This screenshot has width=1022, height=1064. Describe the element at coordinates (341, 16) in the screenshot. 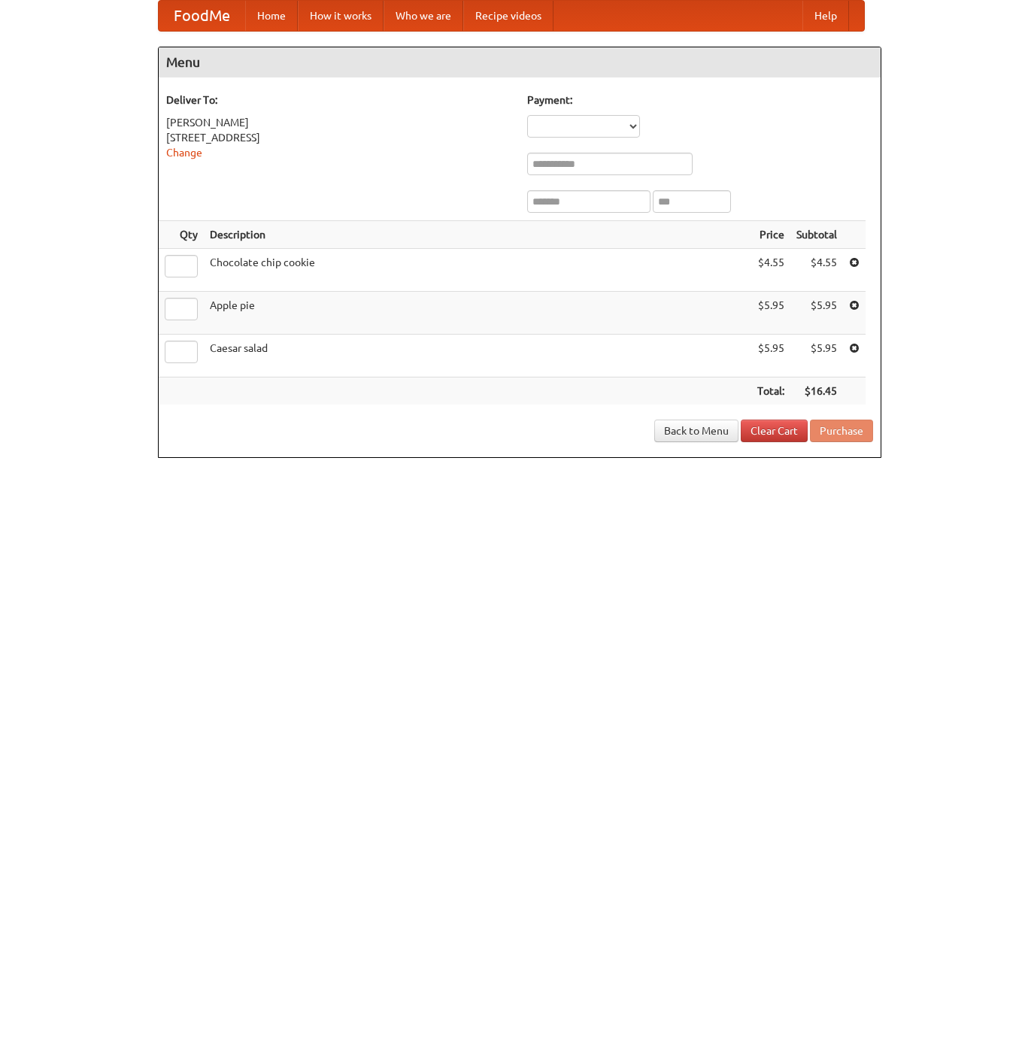

I see `a: How it works` at that location.